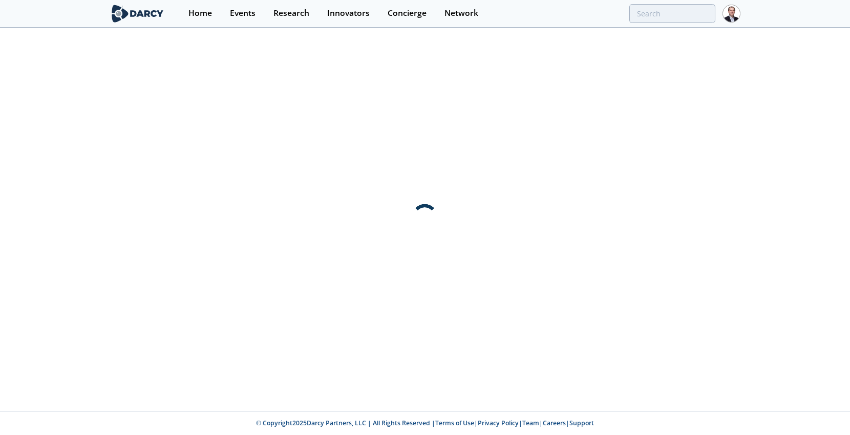  What do you see at coordinates (348, 13) in the screenshot?
I see `div: Innovators` at bounding box center [348, 13].